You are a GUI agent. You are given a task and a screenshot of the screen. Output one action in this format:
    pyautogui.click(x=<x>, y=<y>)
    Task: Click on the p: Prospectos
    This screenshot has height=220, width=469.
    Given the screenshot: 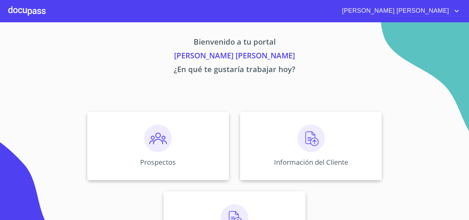 What is the action you would take?
    pyautogui.click(x=158, y=162)
    